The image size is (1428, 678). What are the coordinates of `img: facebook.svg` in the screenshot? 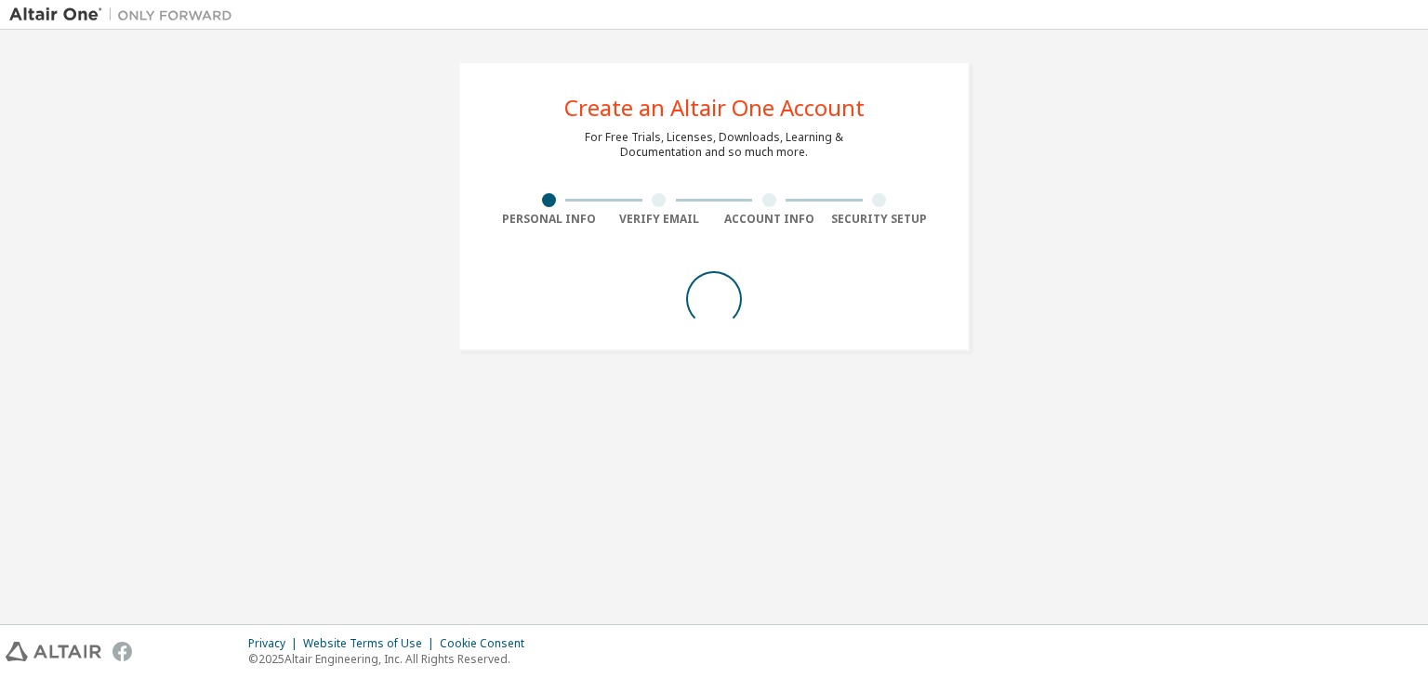 It's located at (122, 652).